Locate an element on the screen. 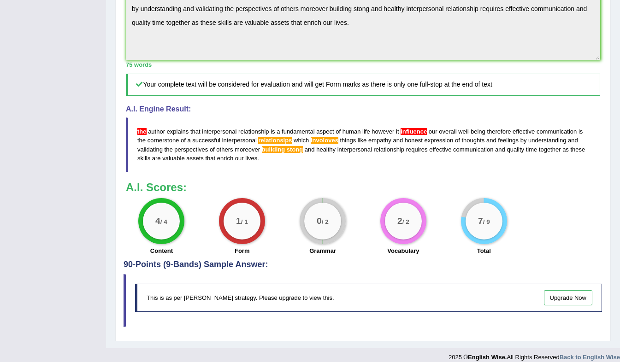 This screenshot has height=362, width=620. span: these is located at coordinates (578, 149).